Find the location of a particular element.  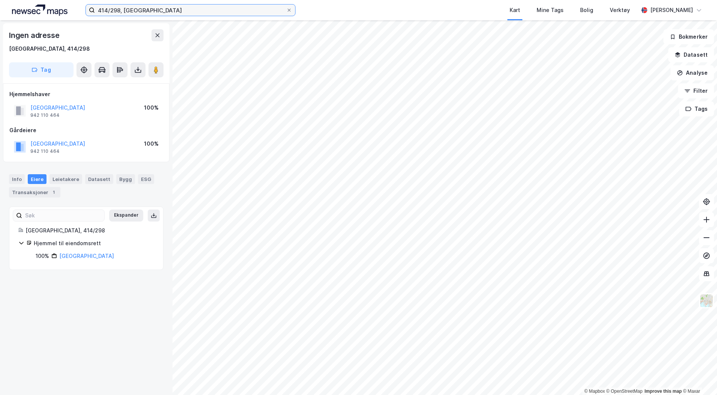

div: Gårdeiere is located at coordinates (86, 130).